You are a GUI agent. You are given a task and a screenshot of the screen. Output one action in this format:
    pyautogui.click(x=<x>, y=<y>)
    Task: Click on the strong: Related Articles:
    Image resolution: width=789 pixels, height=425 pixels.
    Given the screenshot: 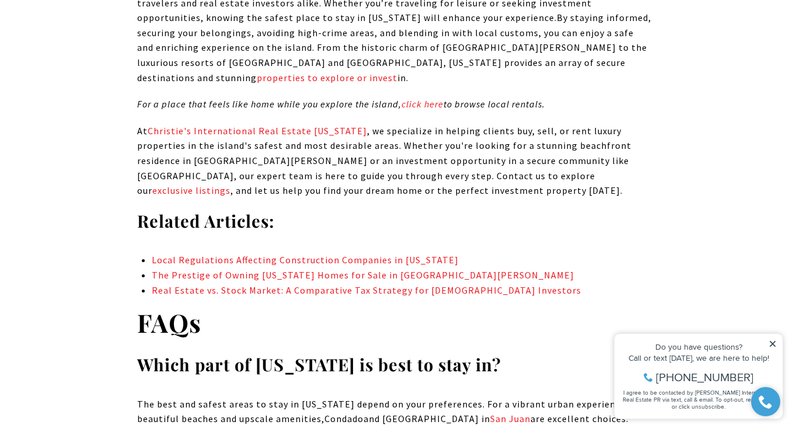 What is the action you would take?
    pyautogui.click(x=205, y=221)
    